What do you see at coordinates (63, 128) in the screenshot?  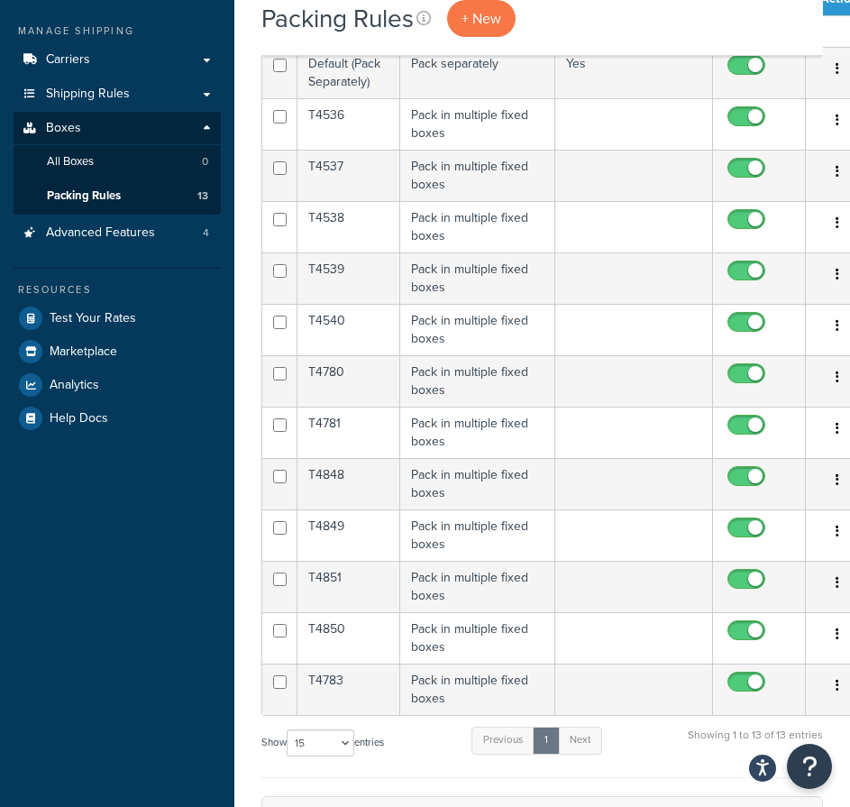 I see `span: Boxes` at bounding box center [63, 128].